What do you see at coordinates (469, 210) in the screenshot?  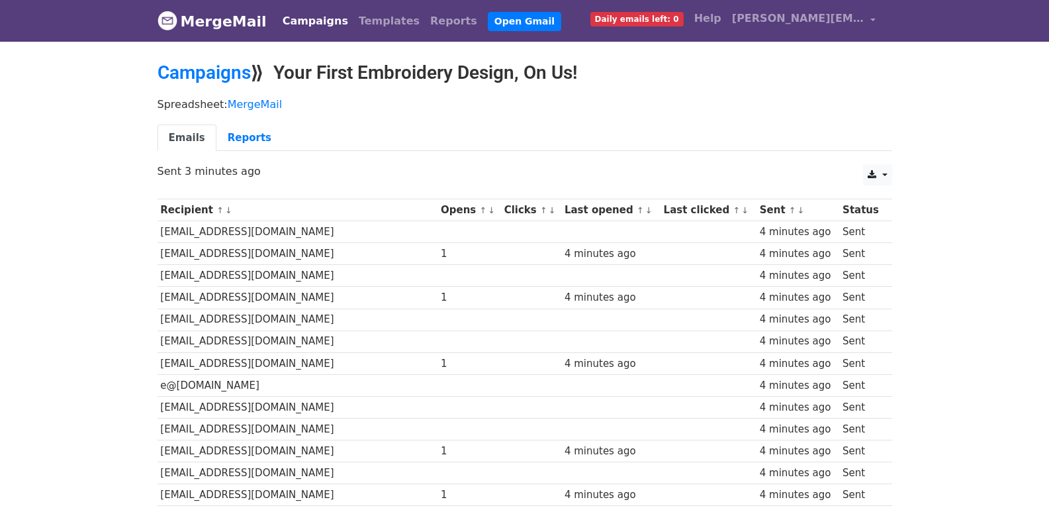 I see `th: Opens` at bounding box center [469, 210].